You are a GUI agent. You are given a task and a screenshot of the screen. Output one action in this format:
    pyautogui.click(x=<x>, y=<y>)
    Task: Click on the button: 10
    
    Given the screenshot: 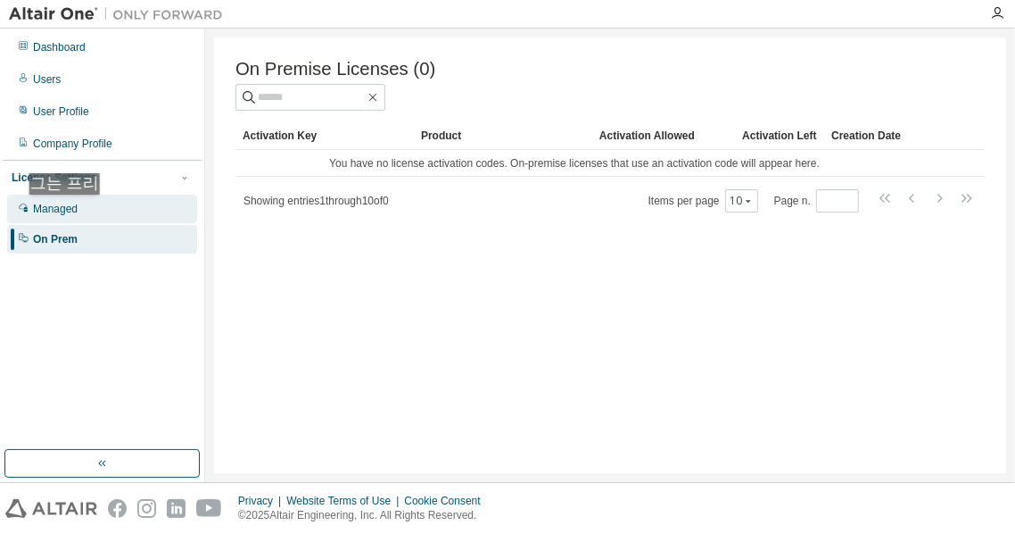 What is the action you would take?
    pyautogui.click(x=741, y=201)
    